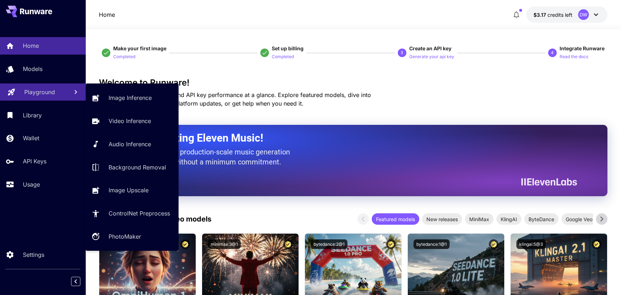 The width and height of the screenshot is (626, 295). What do you see at coordinates (132, 144) in the screenshot?
I see `a: Audio Inference` at bounding box center [132, 144].